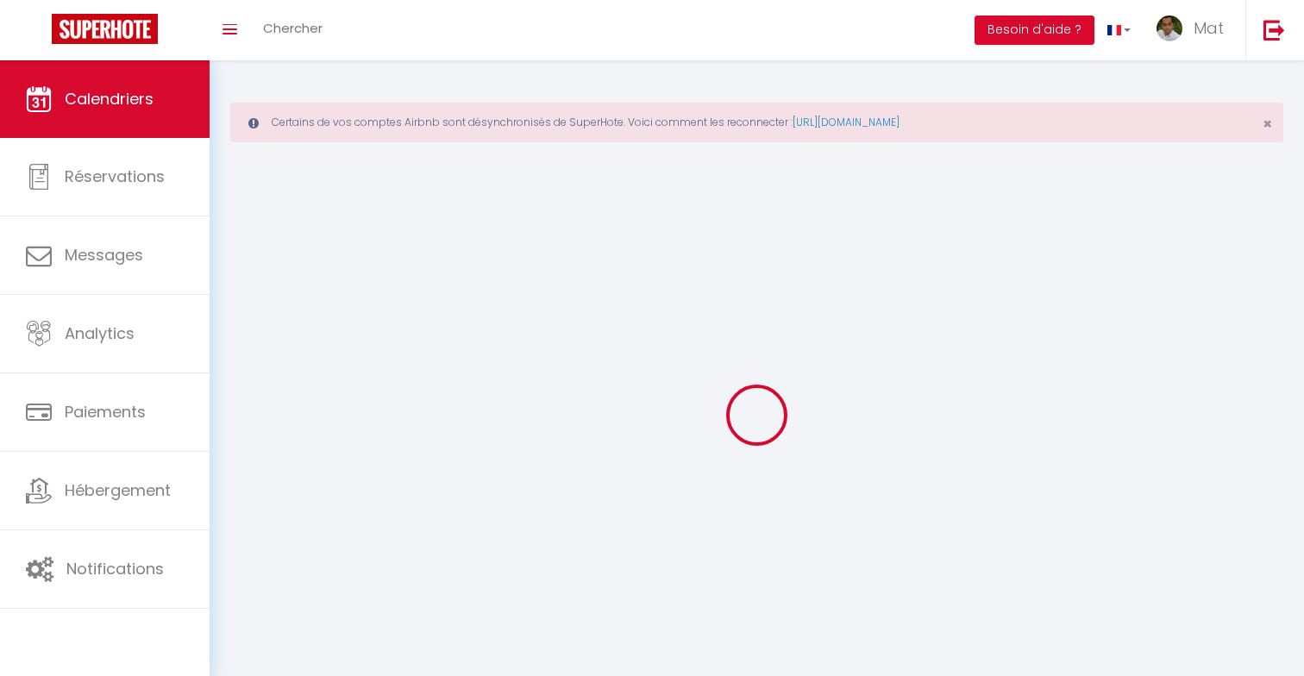  I want to click on span: Calendriers, so click(109, 98).